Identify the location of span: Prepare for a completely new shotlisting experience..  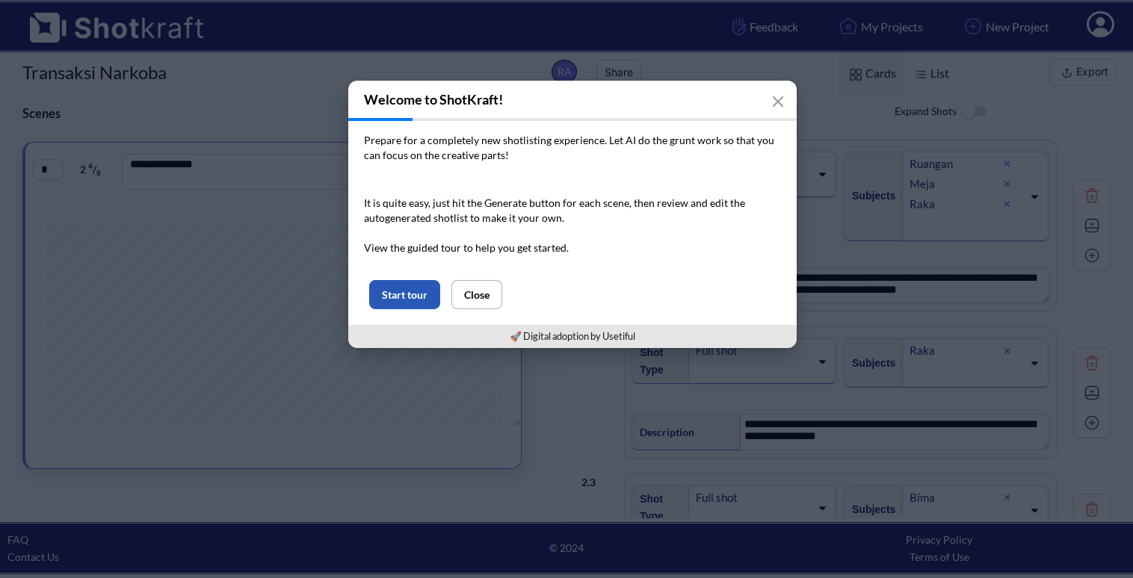
(485, 140).